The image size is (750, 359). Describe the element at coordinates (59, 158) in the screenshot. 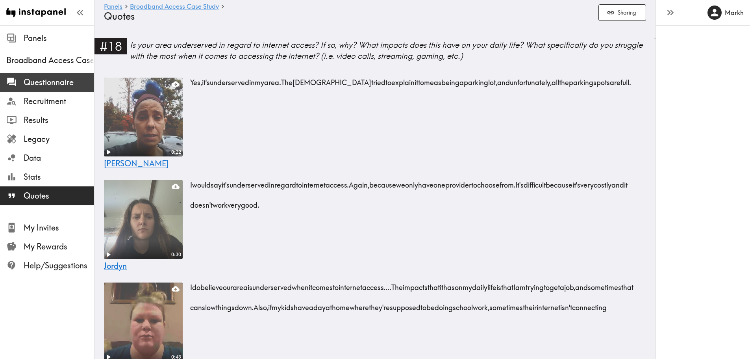

I see `span: Data` at that location.